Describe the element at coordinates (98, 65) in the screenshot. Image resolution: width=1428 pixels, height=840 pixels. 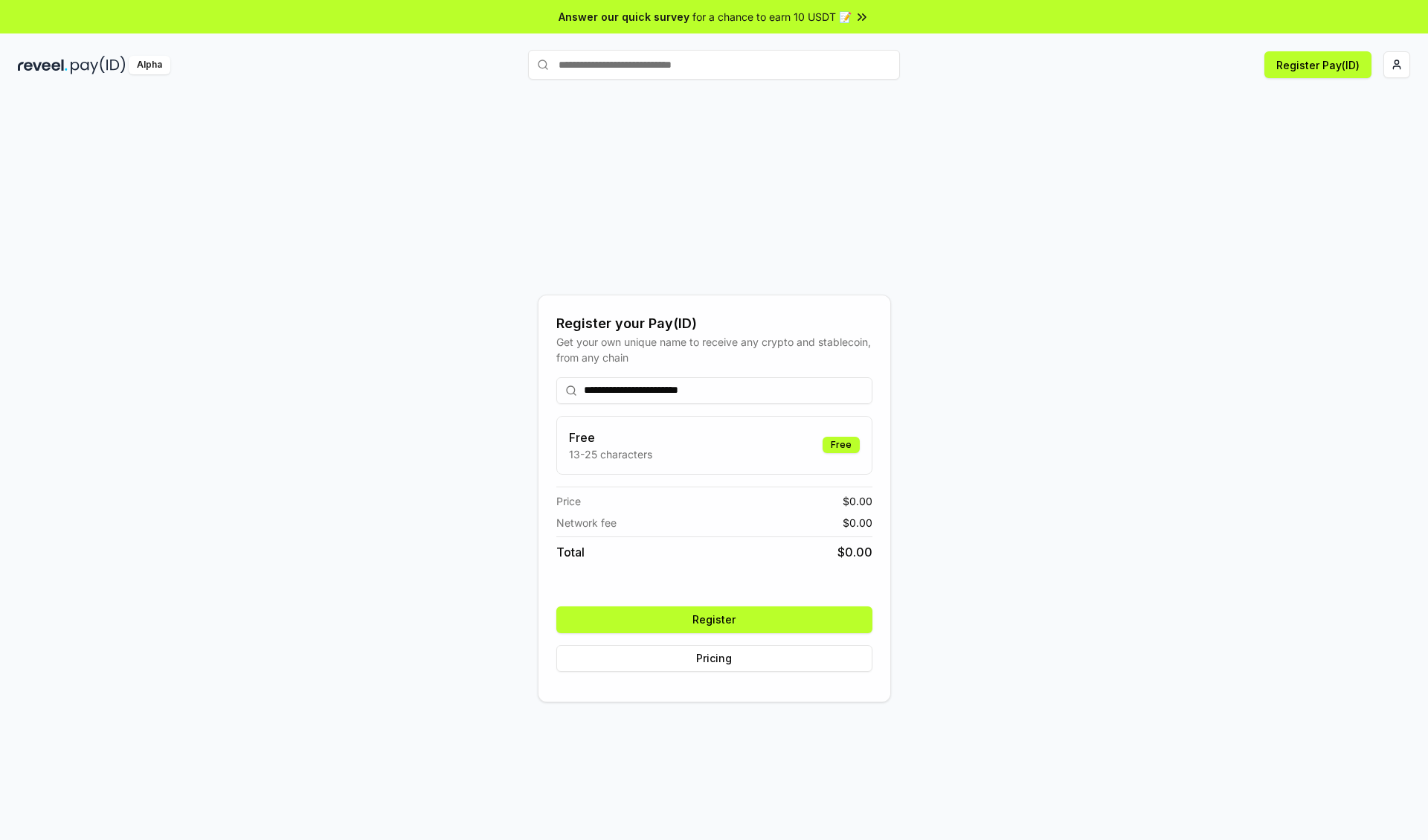
I see `img: pay_id` at that location.